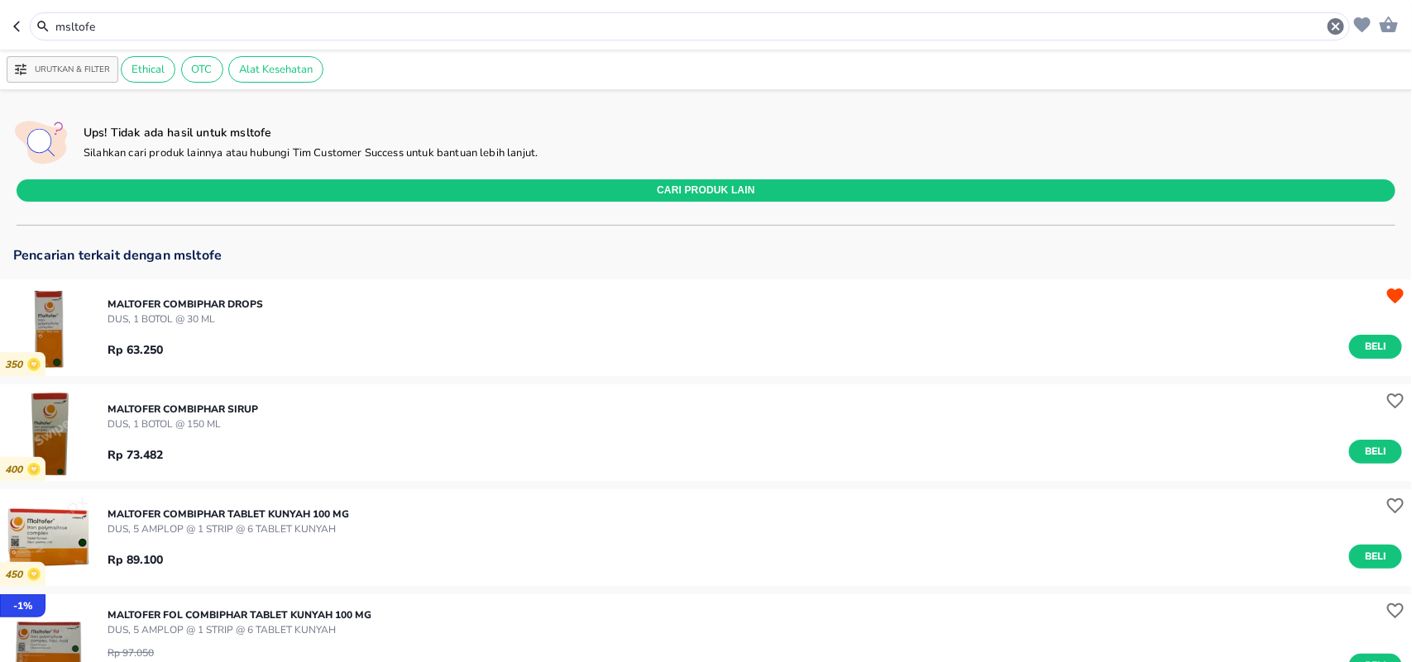 The image size is (1412, 662). Describe the element at coordinates (62, 69) in the screenshot. I see `button: Urutkan & Filter` at that location.